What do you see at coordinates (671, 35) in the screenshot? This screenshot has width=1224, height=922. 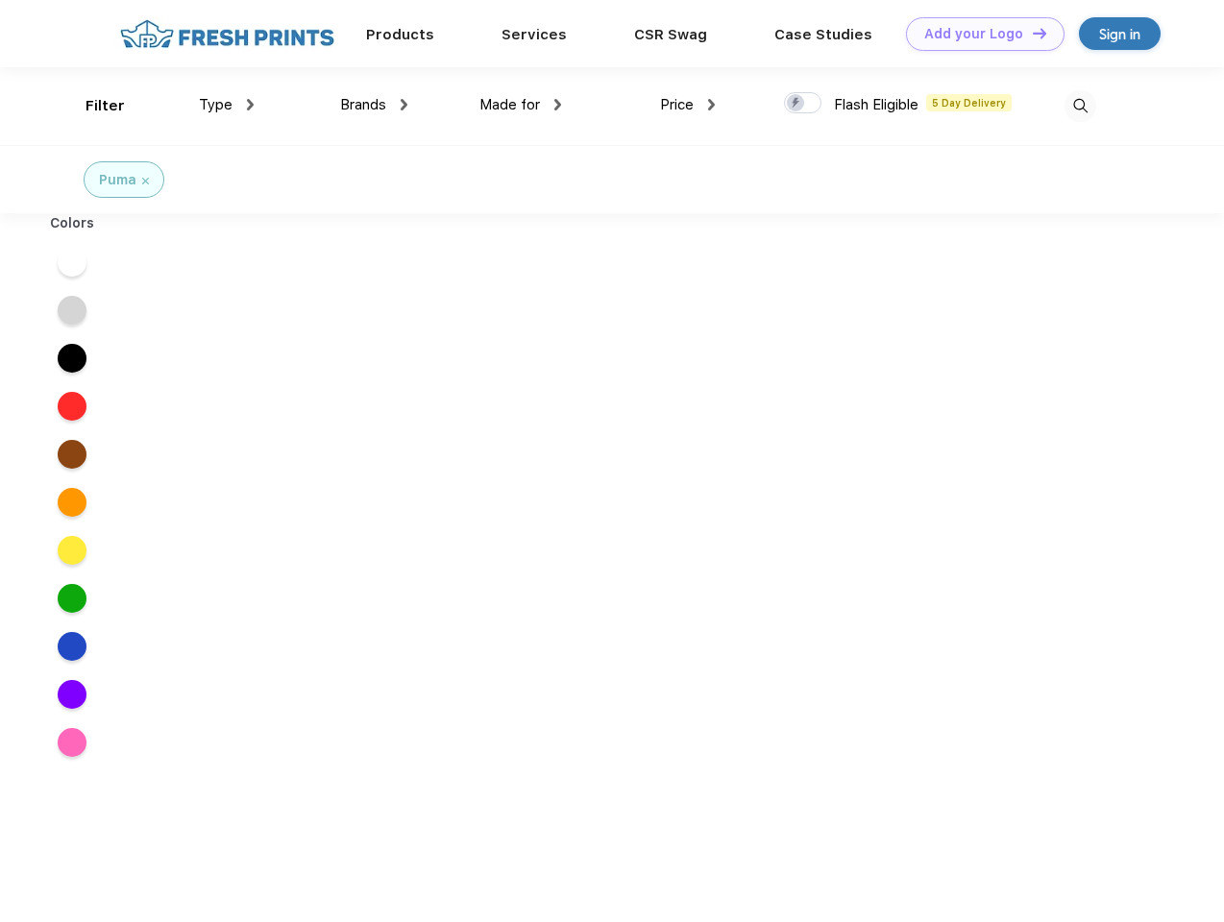 I see `a: CSR Swag` at bounding box center [671, 35].